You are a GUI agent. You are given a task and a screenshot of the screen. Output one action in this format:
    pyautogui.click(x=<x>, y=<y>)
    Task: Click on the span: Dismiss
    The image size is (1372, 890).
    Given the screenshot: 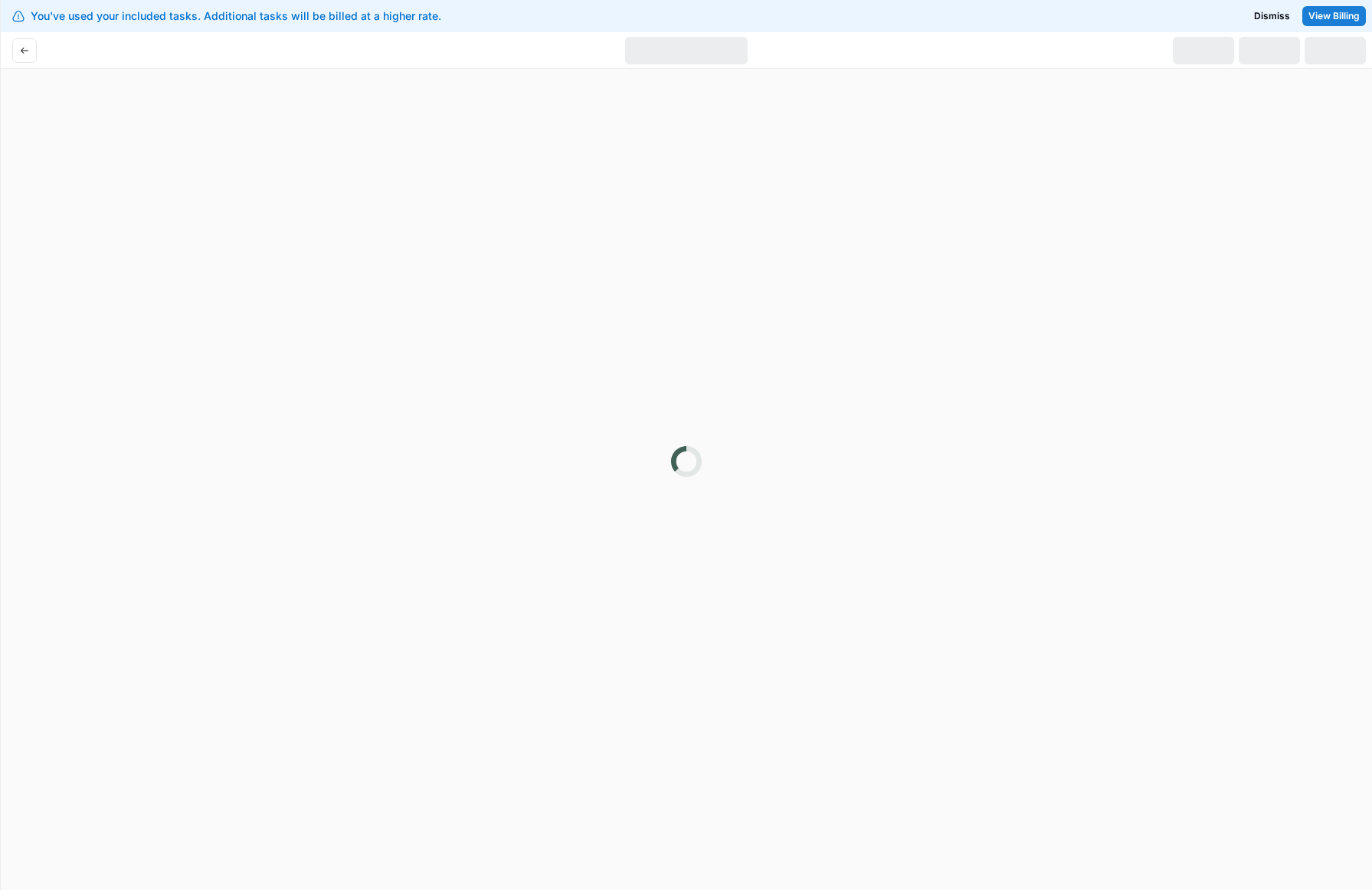 What is the action you would take?
    pyautogui.click(x=1271, y=16)
    